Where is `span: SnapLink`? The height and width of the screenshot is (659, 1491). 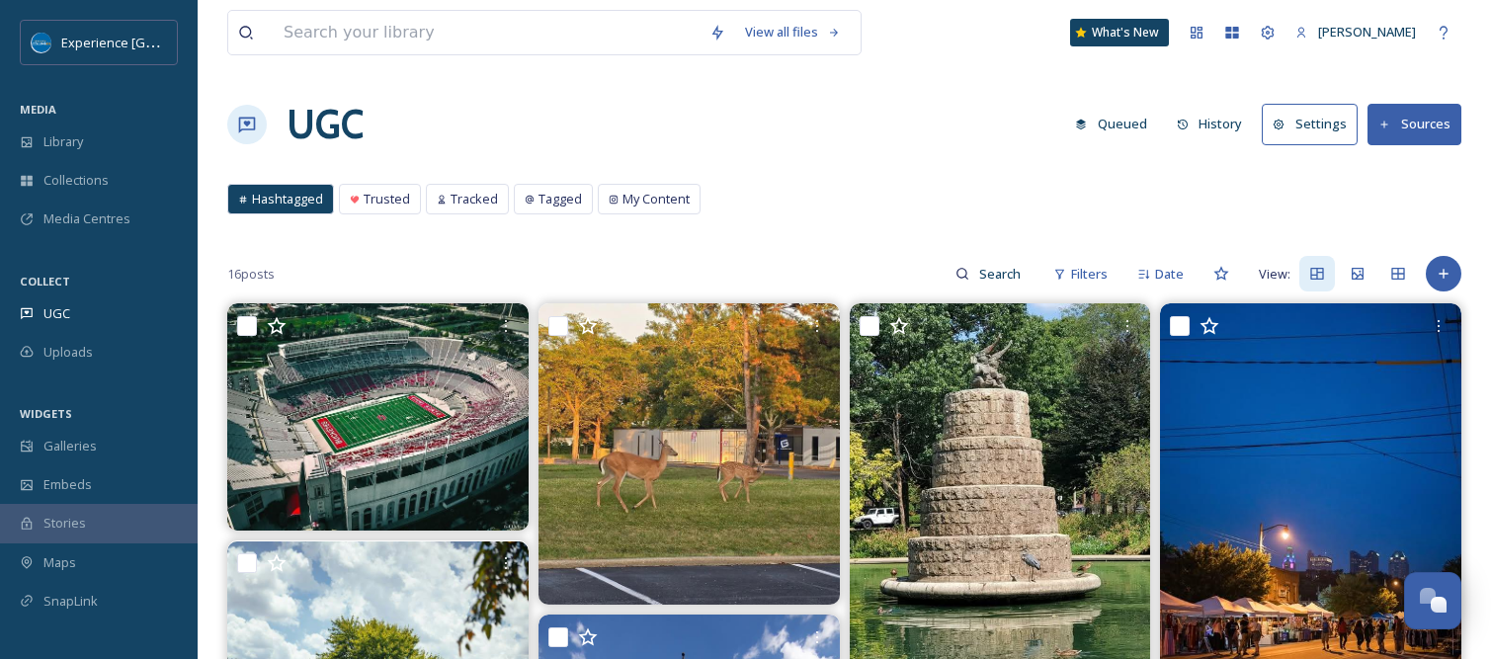
span: SnapLink is located at coordinates (70, 601).